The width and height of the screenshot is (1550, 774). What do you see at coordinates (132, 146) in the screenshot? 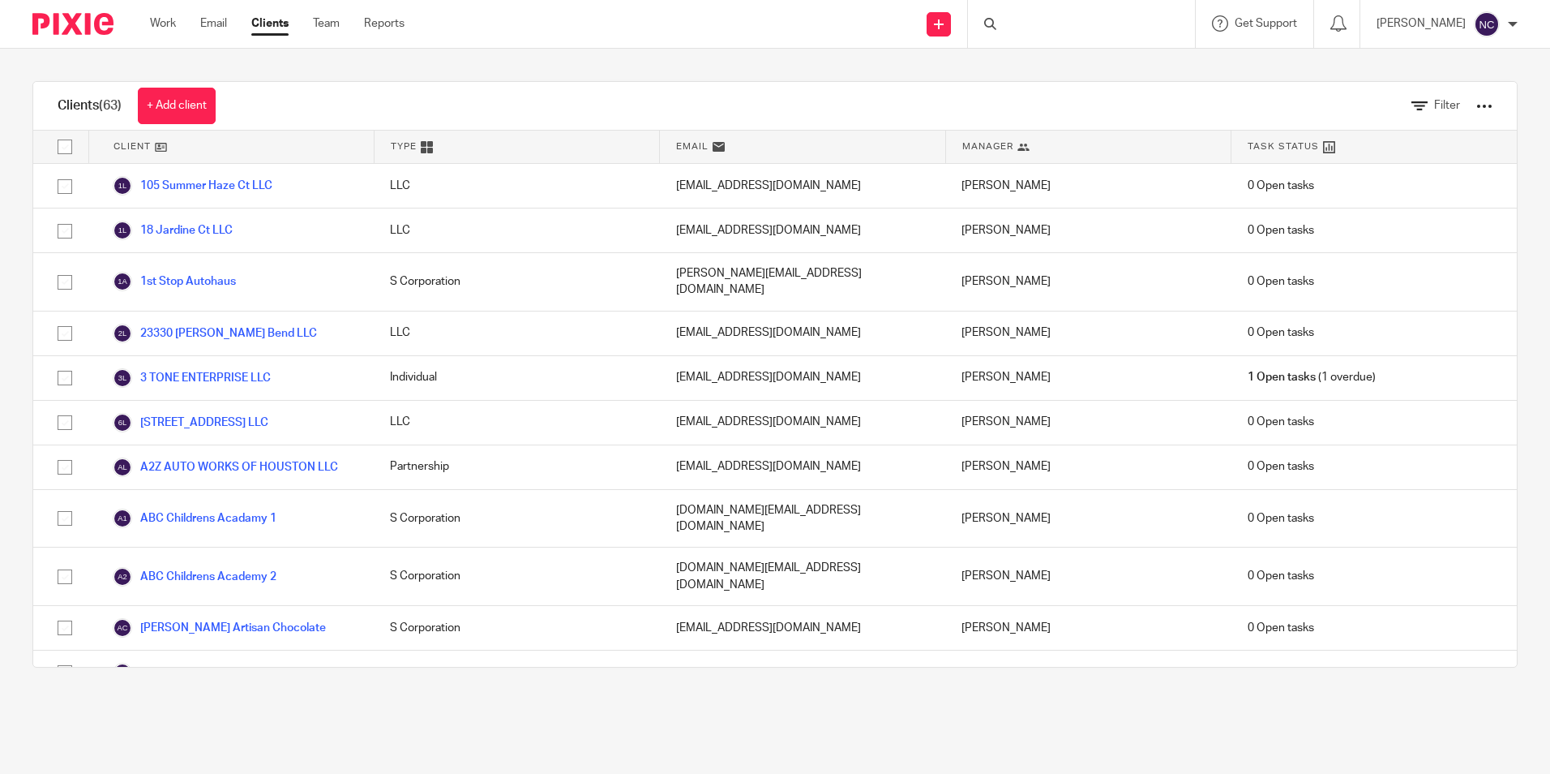
I see `span: Client` at bounding box center [132, 146].